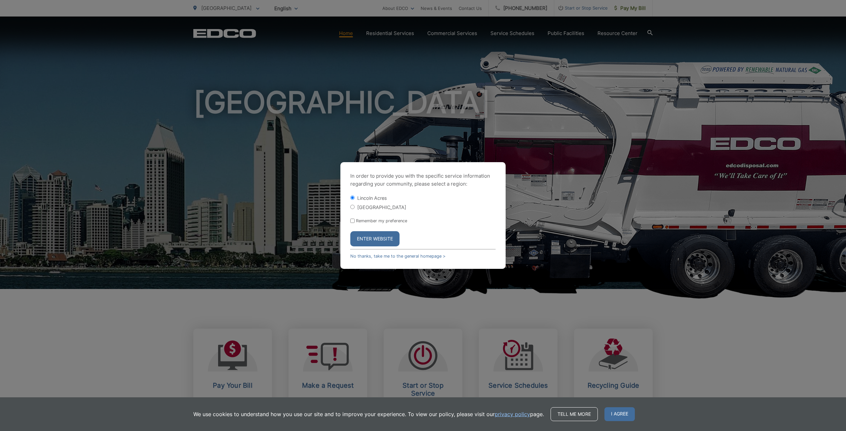 This screenshot has width=846, height=431. Describe the element at coordinates (381, 221) in the screenshot. I see `label: Remember my preference` at that location.